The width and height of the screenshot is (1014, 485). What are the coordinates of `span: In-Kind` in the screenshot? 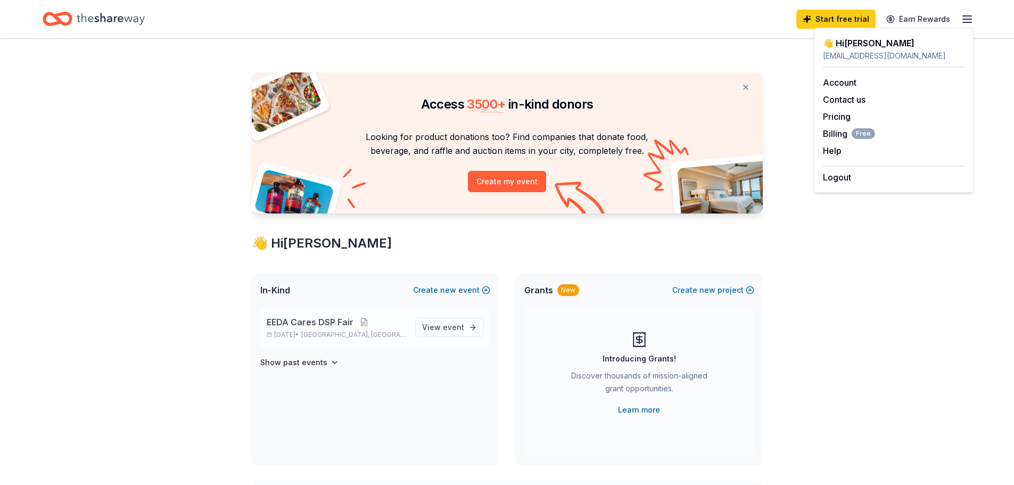 It's located at (275, 290).